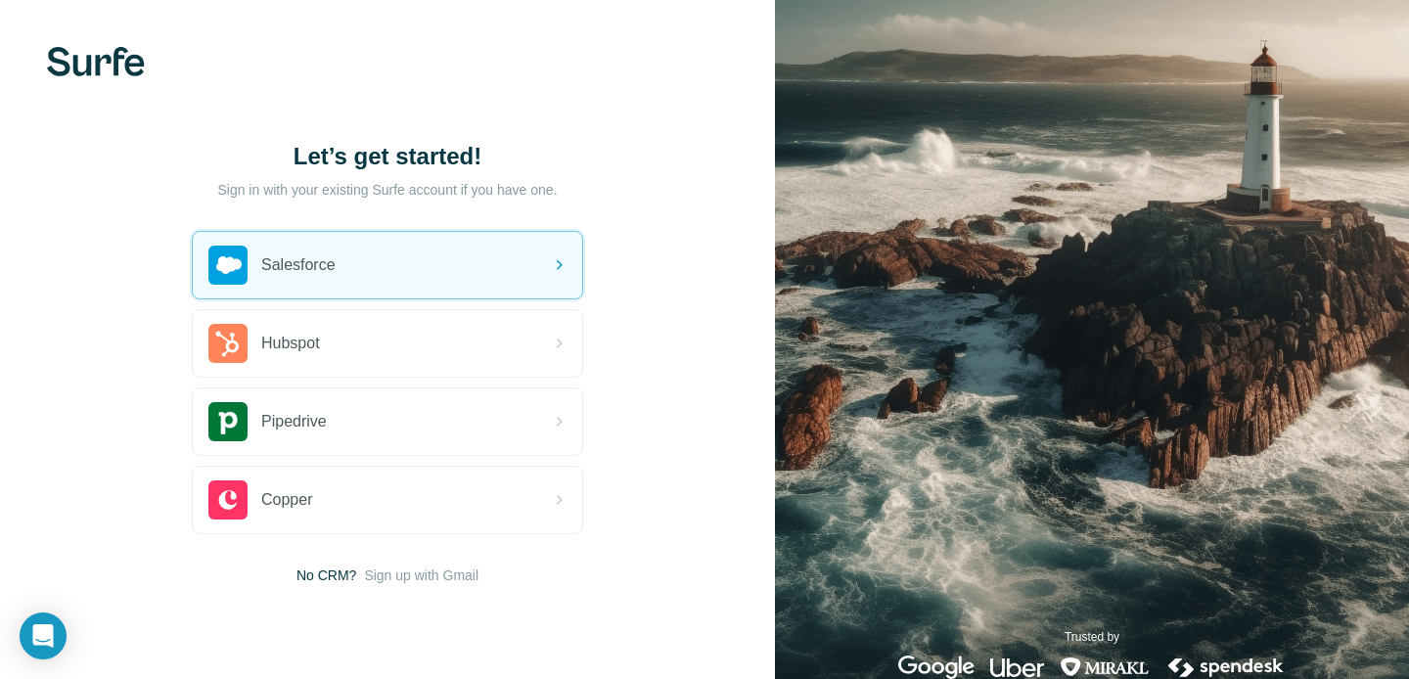 This screenshot has width=1409, height=679. Describe the element at coordinates (228, 500) in the screenshot. I see `img: copper's logo` at that location.